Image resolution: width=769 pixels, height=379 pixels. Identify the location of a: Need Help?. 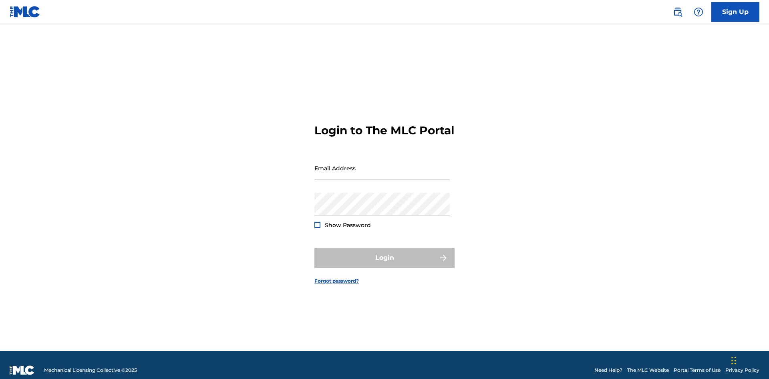
(608, 371).